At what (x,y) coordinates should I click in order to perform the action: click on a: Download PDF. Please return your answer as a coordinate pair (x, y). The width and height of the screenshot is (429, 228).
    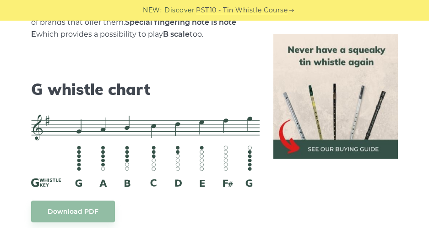
    Looking at the image, I should click on (73, 211).